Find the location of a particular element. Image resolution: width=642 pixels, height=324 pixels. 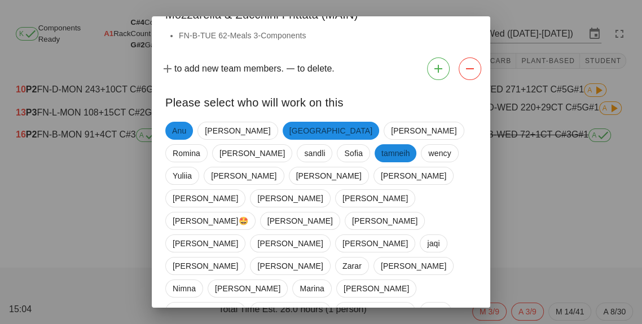

span: Sofia is located at coordinates (353, 153).